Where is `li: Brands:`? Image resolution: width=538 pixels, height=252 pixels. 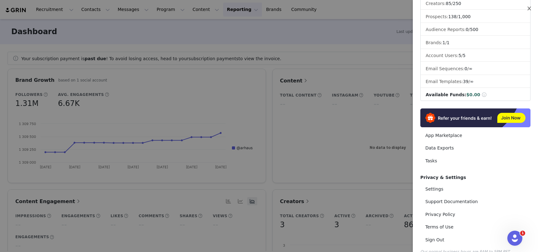
li: Brands: is located at coordinates (475, 43).